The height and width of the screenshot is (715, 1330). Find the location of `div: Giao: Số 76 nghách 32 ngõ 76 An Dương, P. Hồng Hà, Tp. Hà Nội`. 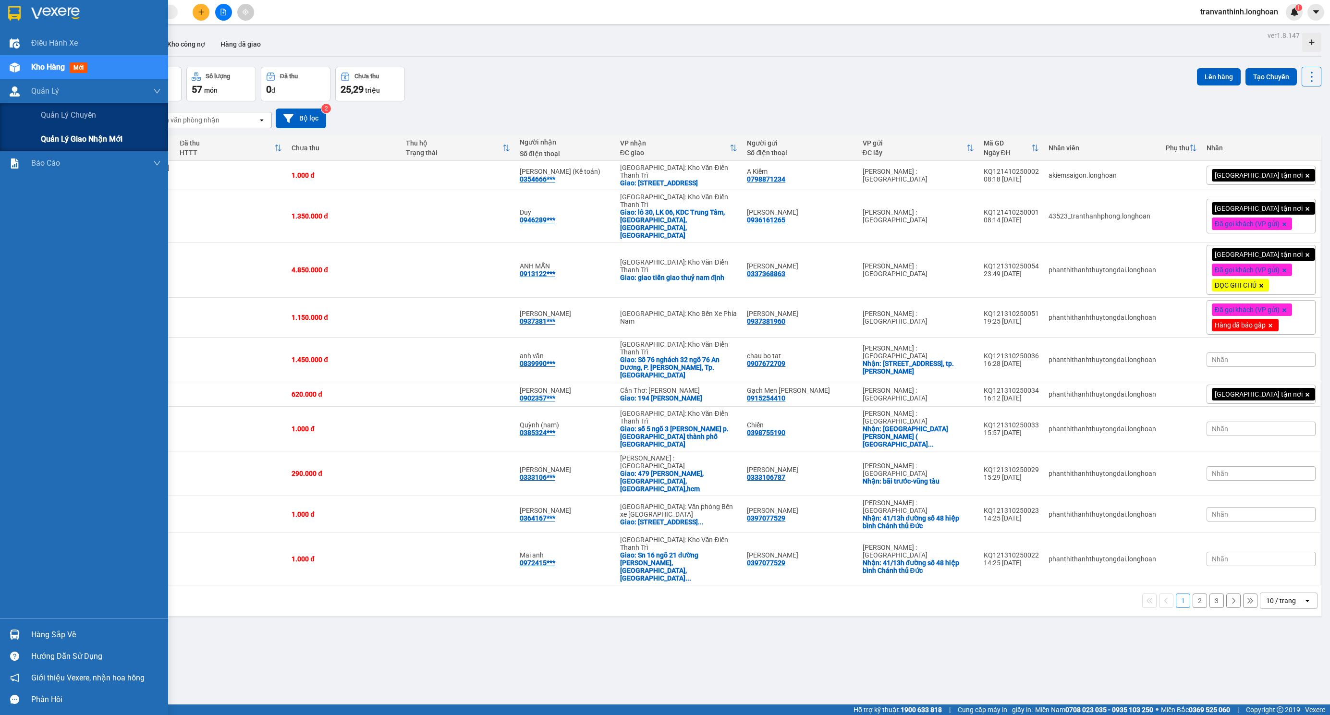

div: Giao: Số 76 nghách 32 ngõ 76 An Dương, P. Hồng Hà, Tp. Hà Nội is located at coordinates (679, 367).